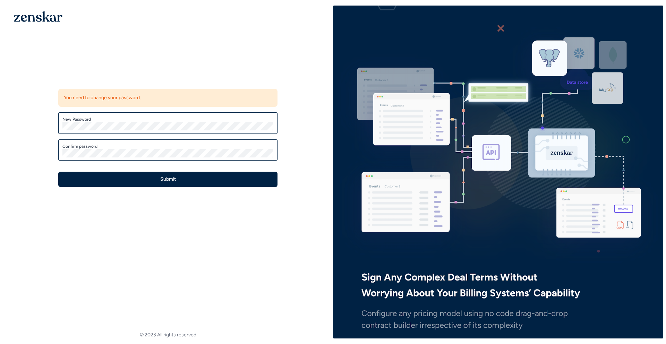 This screenshot has width=666, height=344. What do you see at coordinates (168, 335) in the screenshot?
I see `footer: © 2023 All rights reserved` at bounding box center [168, 335].